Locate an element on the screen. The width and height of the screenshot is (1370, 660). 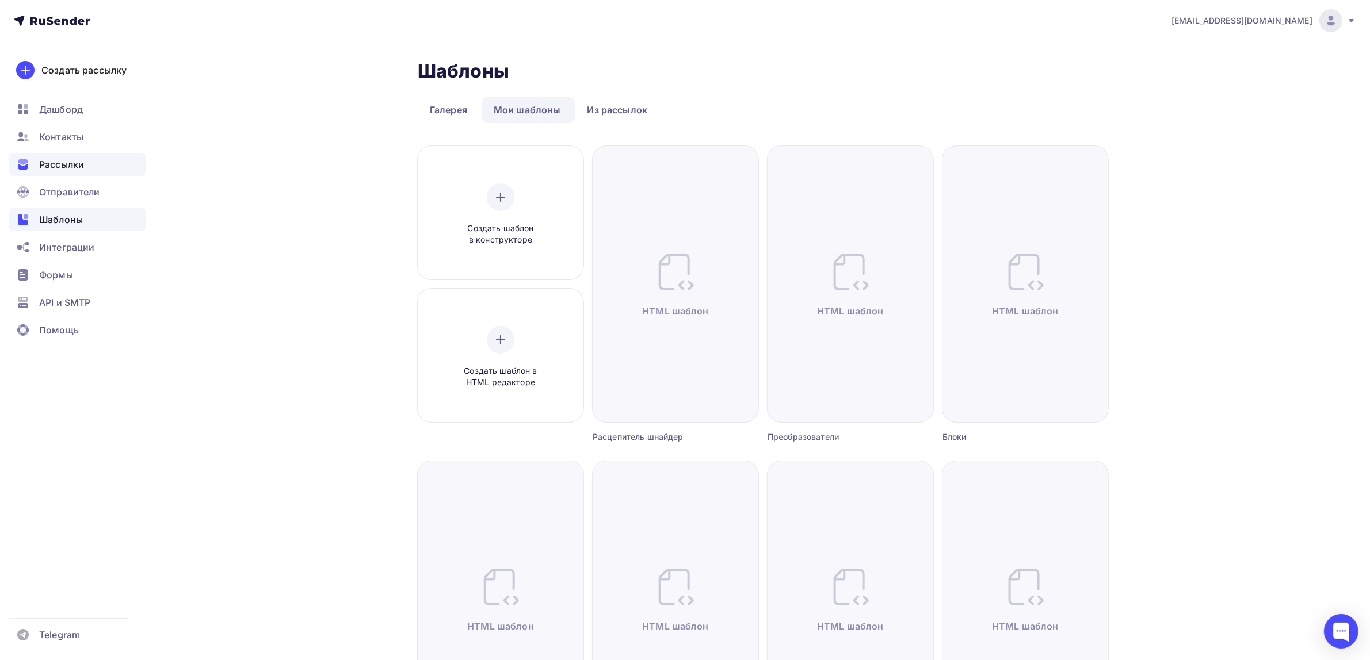
span: Отправители is located at coordinates (70, 192).